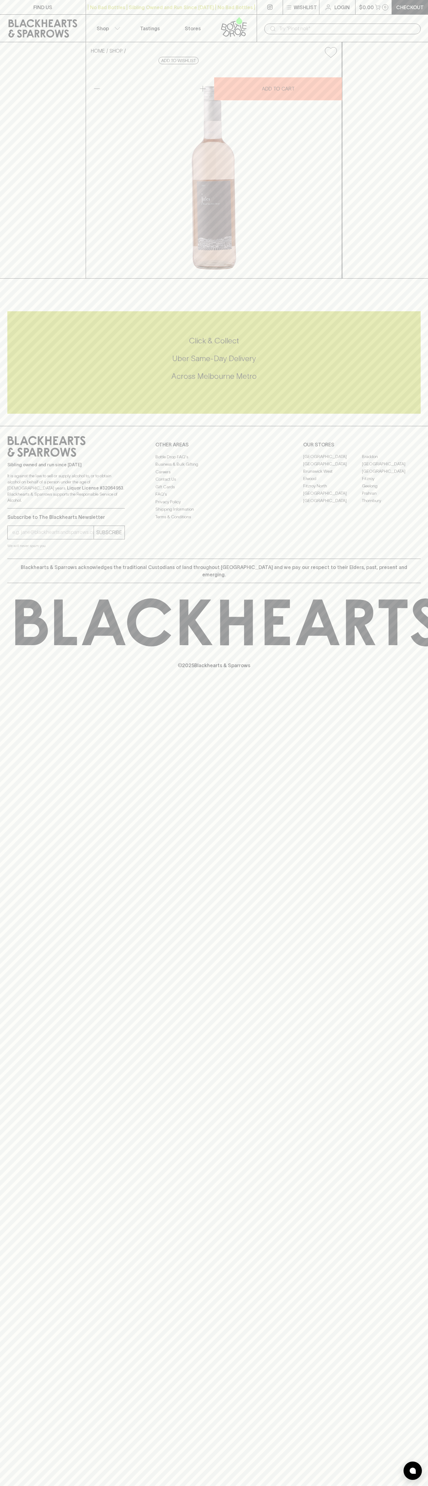 The image size is (428, 1486). I want to click on p: Stores, so click(193, 28).